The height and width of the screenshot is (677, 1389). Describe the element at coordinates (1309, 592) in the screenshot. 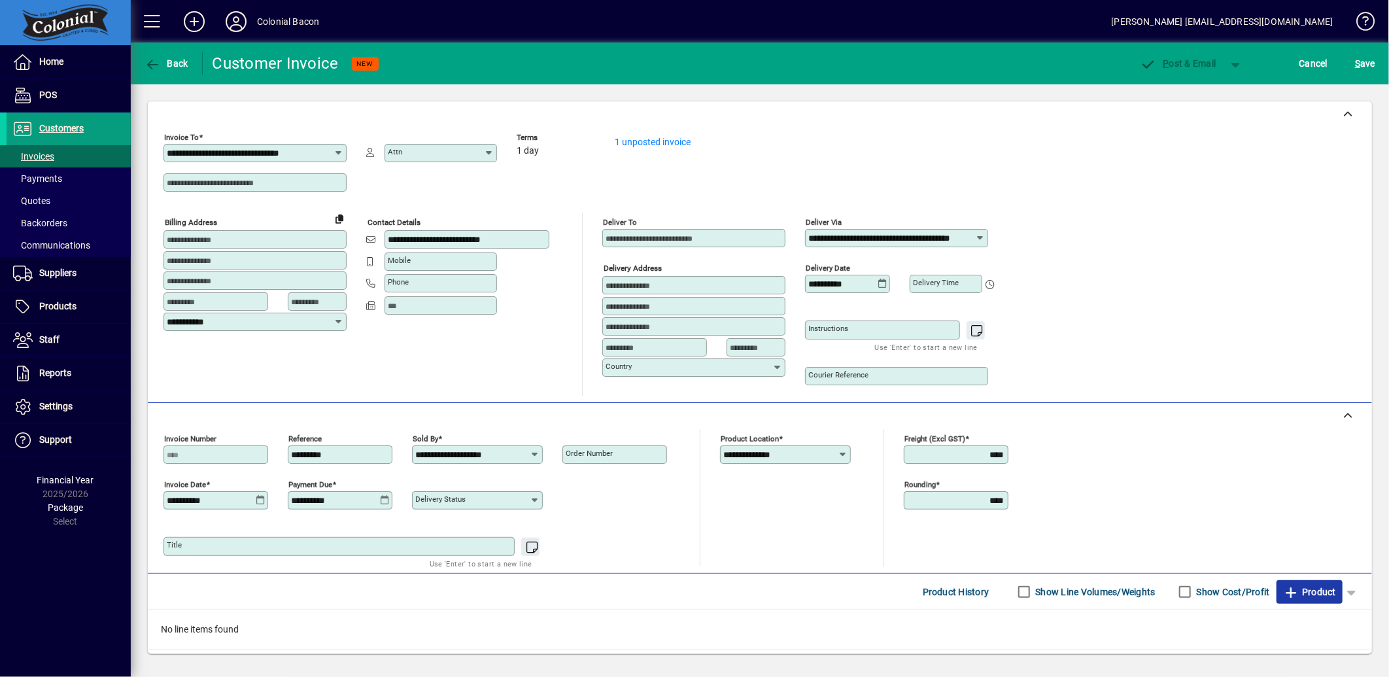

I see `span: Product` at that location.